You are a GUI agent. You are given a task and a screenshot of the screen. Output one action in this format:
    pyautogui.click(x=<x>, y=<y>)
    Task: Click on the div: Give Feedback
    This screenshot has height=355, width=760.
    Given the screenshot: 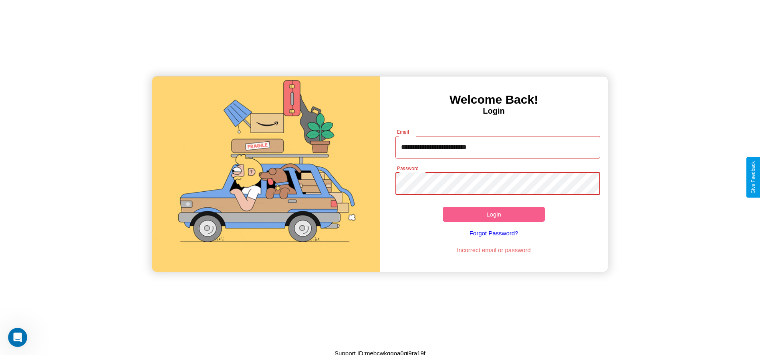 What is the action you would take?
    pyautogui.click(x=753, y=177)
    